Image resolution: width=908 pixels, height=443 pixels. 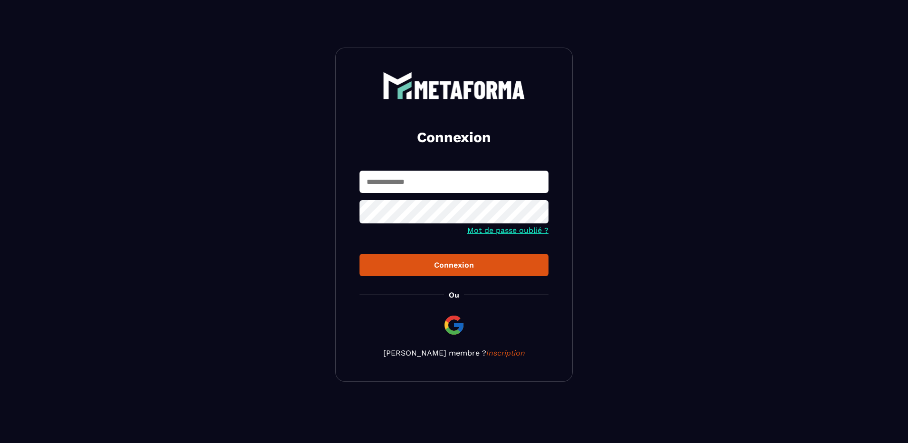 I want to click on img: google, so click(x=454, y=325).